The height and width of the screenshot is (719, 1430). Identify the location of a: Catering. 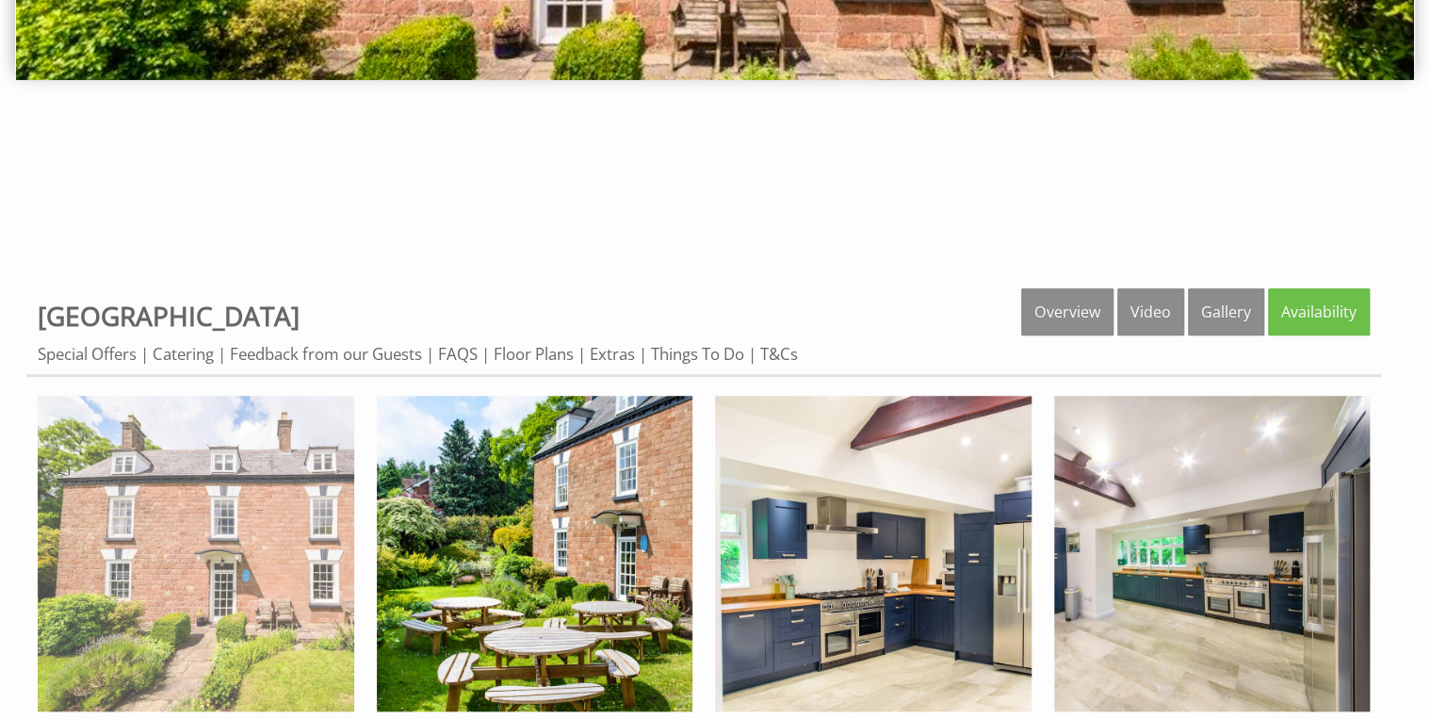
(183, 353).